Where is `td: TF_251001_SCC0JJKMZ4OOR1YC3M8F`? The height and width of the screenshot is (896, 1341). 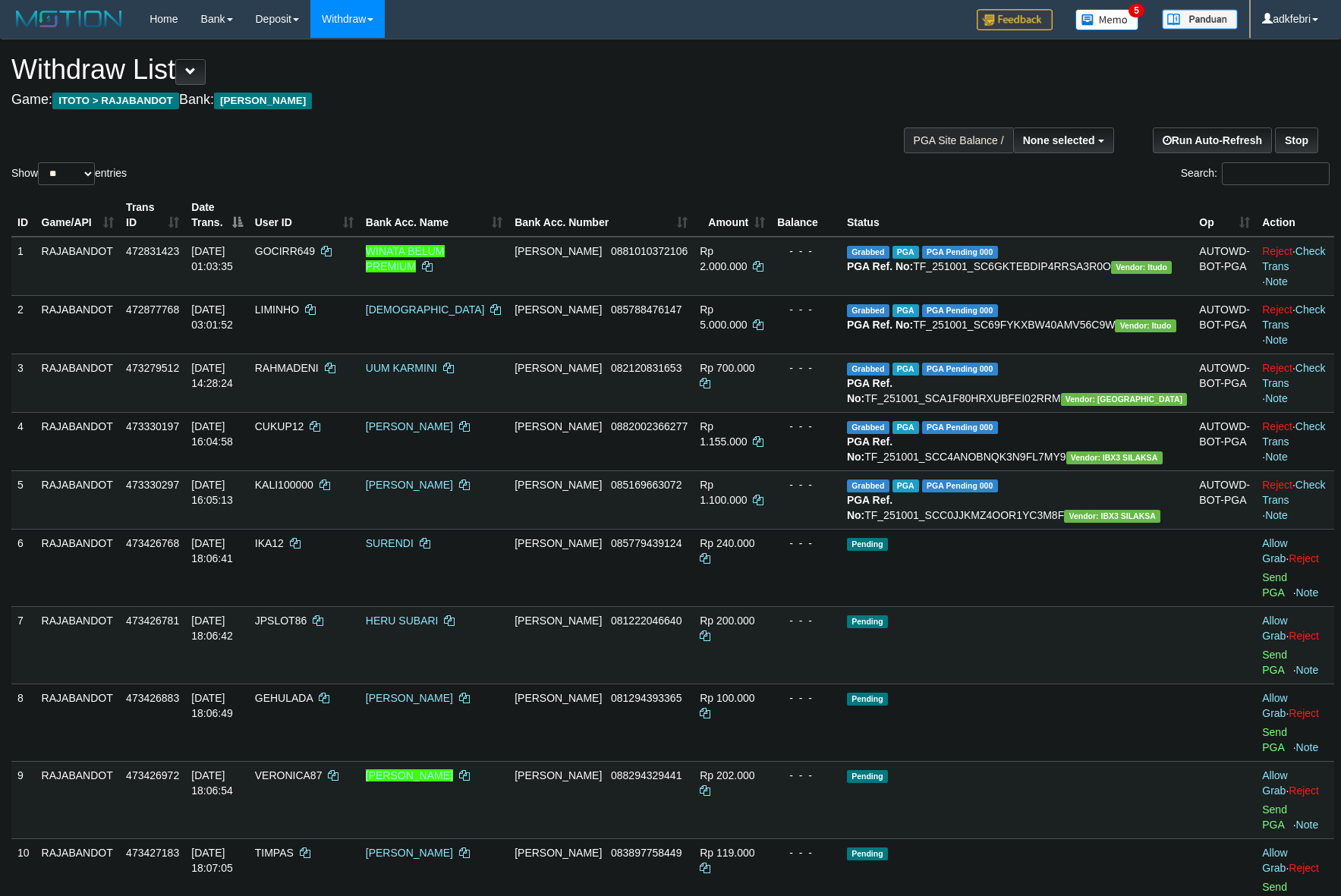 td: TF_251001_SCC0JJKMZ4OOR1YC3M8F is located at coordinates (1017, 500).